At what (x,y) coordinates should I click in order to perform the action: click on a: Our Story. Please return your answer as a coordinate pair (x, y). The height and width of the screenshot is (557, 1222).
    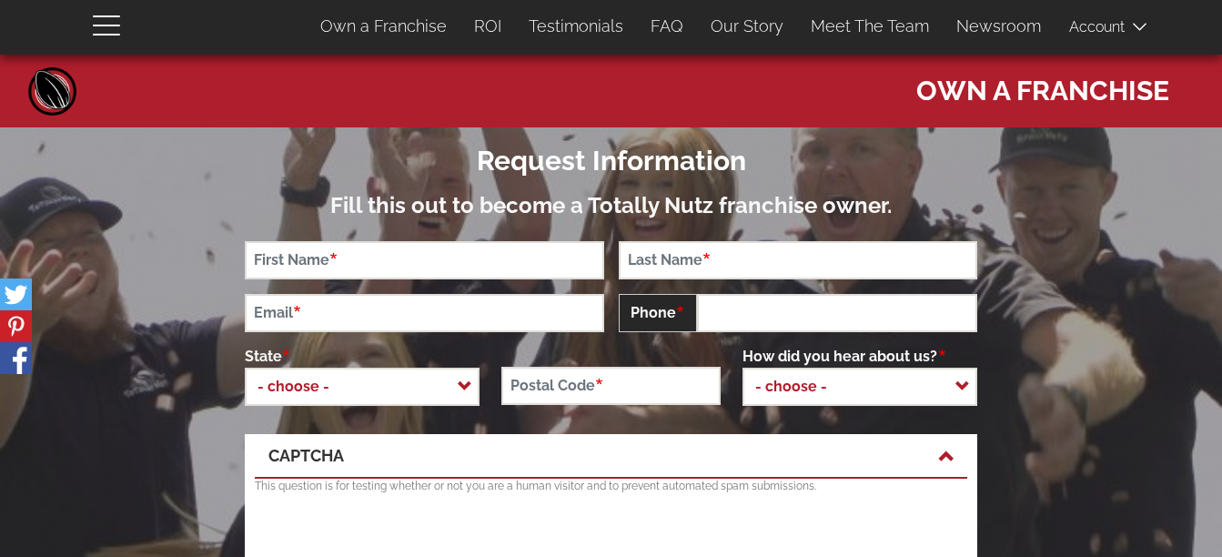
    Looking at the image, I should click on (747, 26).